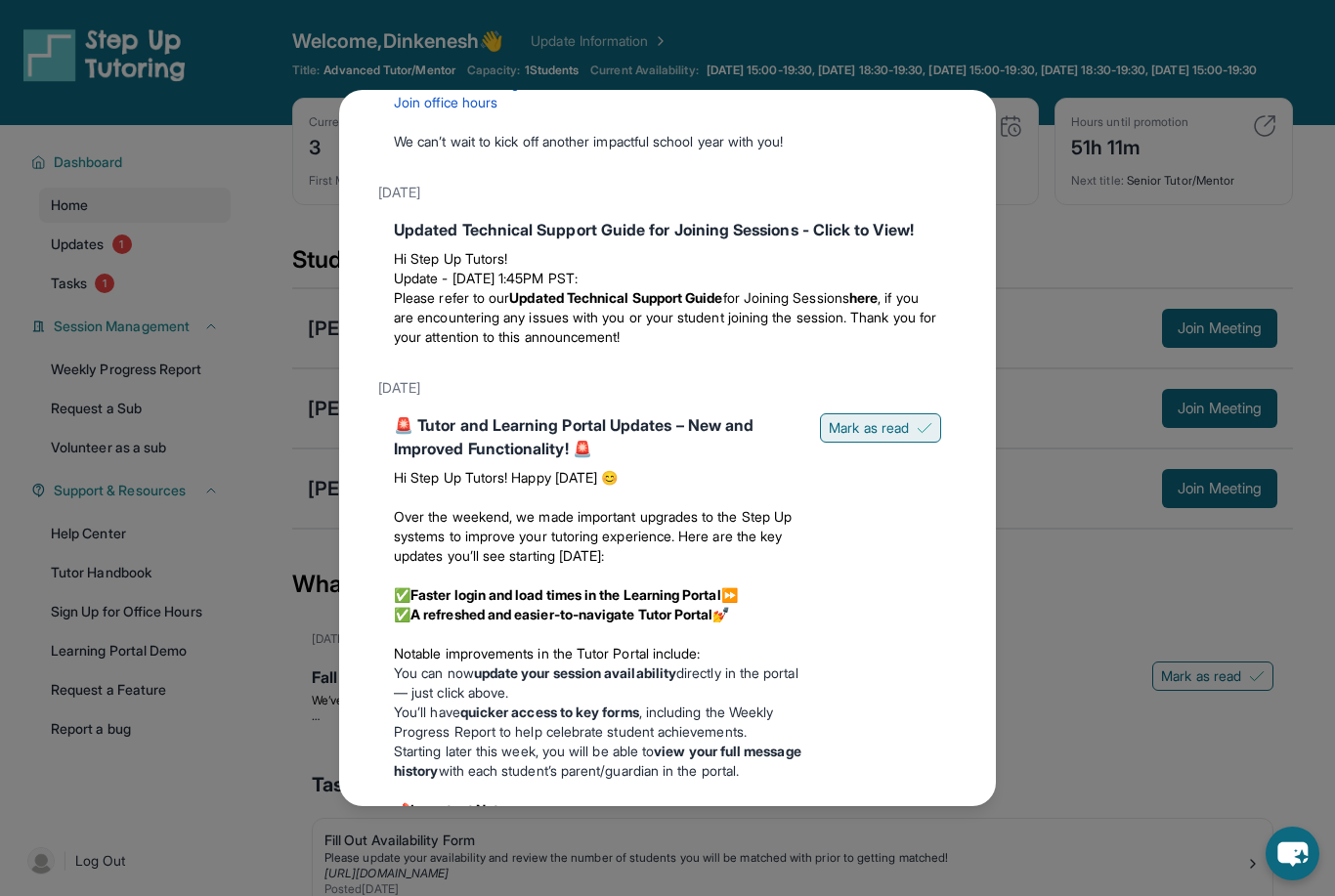 The image size is (1335, 896). I want to click on strong: update your session availability, so click(574, 672).